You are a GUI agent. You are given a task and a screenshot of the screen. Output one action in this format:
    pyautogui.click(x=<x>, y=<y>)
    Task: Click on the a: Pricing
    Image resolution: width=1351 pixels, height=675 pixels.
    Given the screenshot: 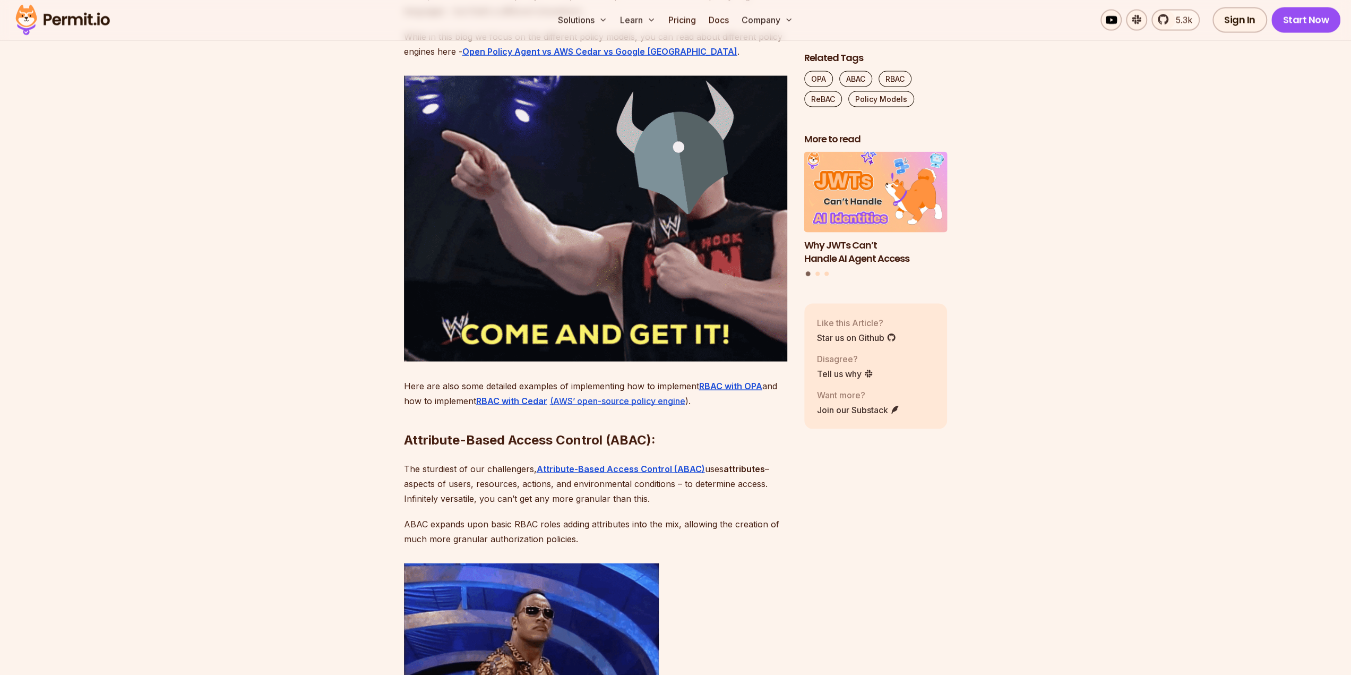 What is the action you would take?
    pyautogui.click(x=682, y=20)
    